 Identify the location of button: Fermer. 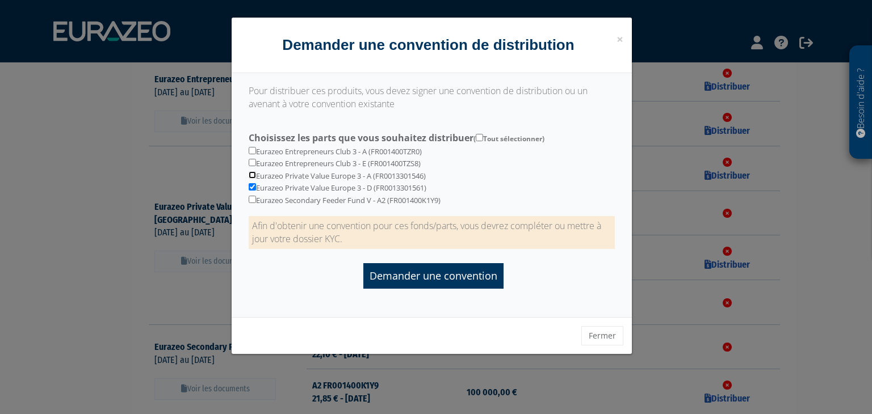
(602, 336).